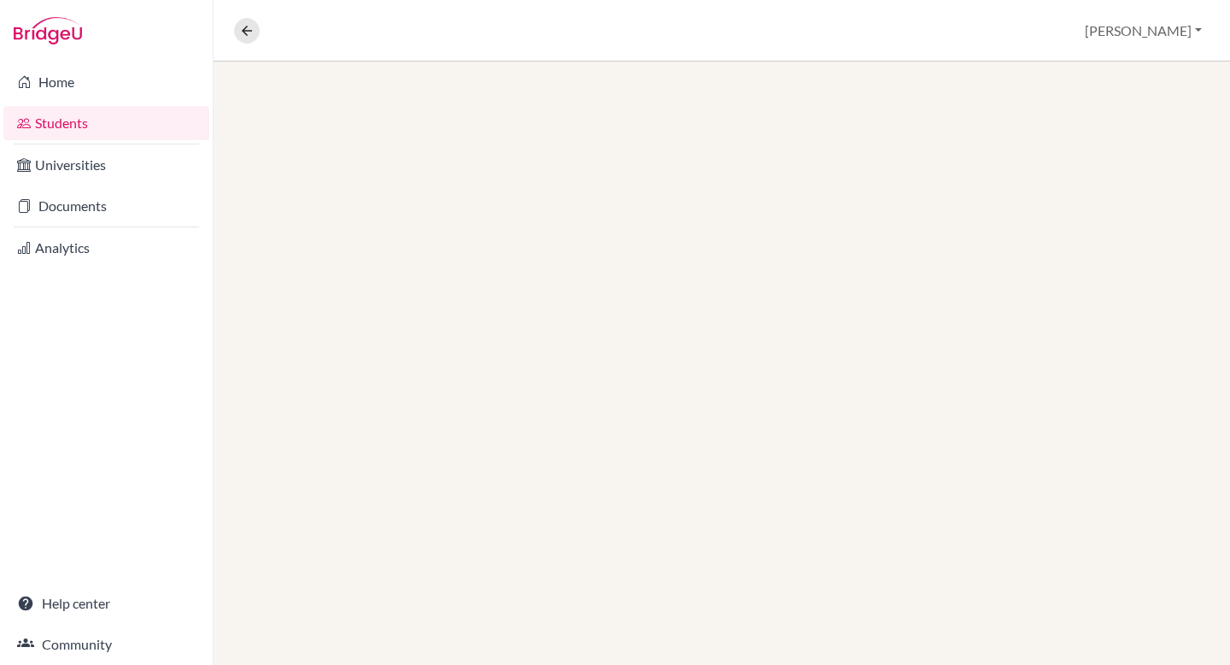 The width and height of the screenshot is (1230, 665). What do you see at coordinates (106, 82) in the screenshot?
I see `a: Home` at bounding box center [106, 82].